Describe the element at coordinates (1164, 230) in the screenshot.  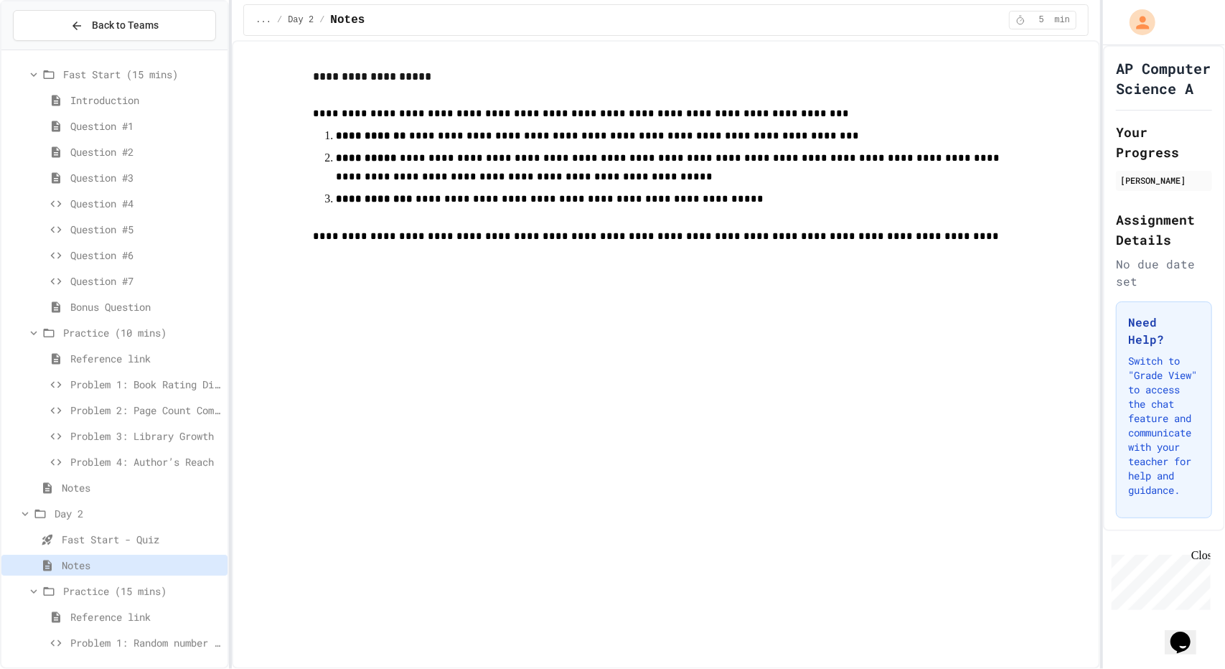
I see `h2: Assignment Details` at that location.